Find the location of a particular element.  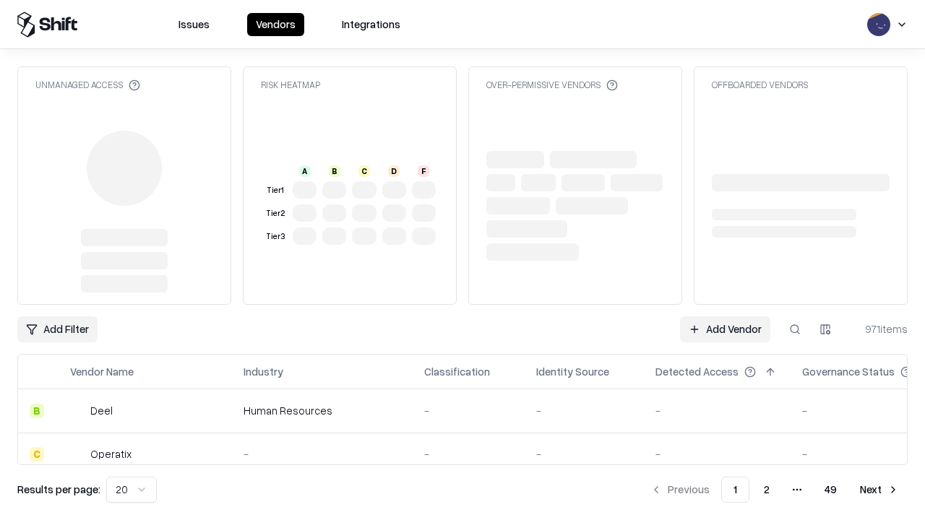

div: Vendor Name is located at coordinates (102, 371).